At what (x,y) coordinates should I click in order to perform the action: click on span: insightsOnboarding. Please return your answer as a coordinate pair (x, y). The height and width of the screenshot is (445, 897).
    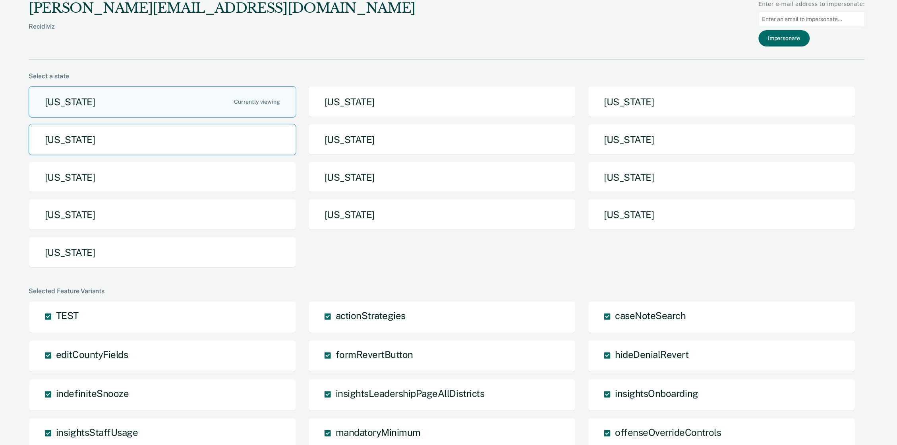
    Looking at the image, I should click on (657, 393).